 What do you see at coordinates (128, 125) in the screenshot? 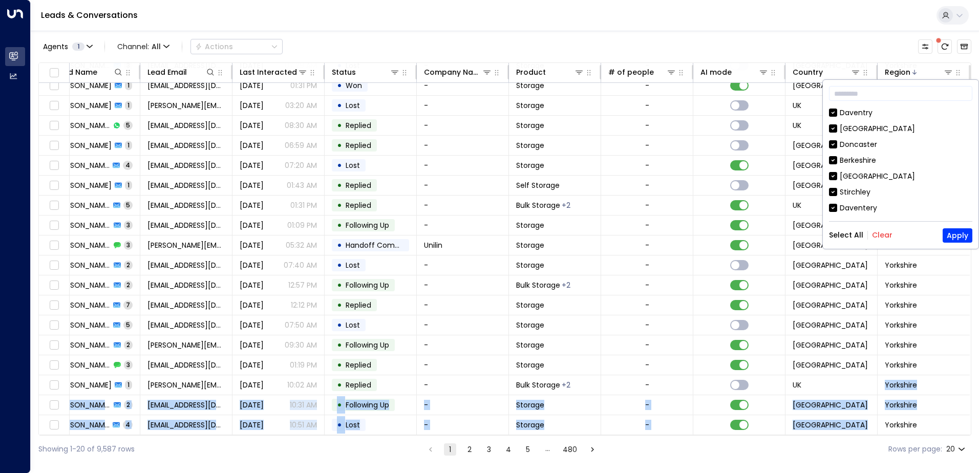
I see `span: 5` at bounding box center [128, 125].